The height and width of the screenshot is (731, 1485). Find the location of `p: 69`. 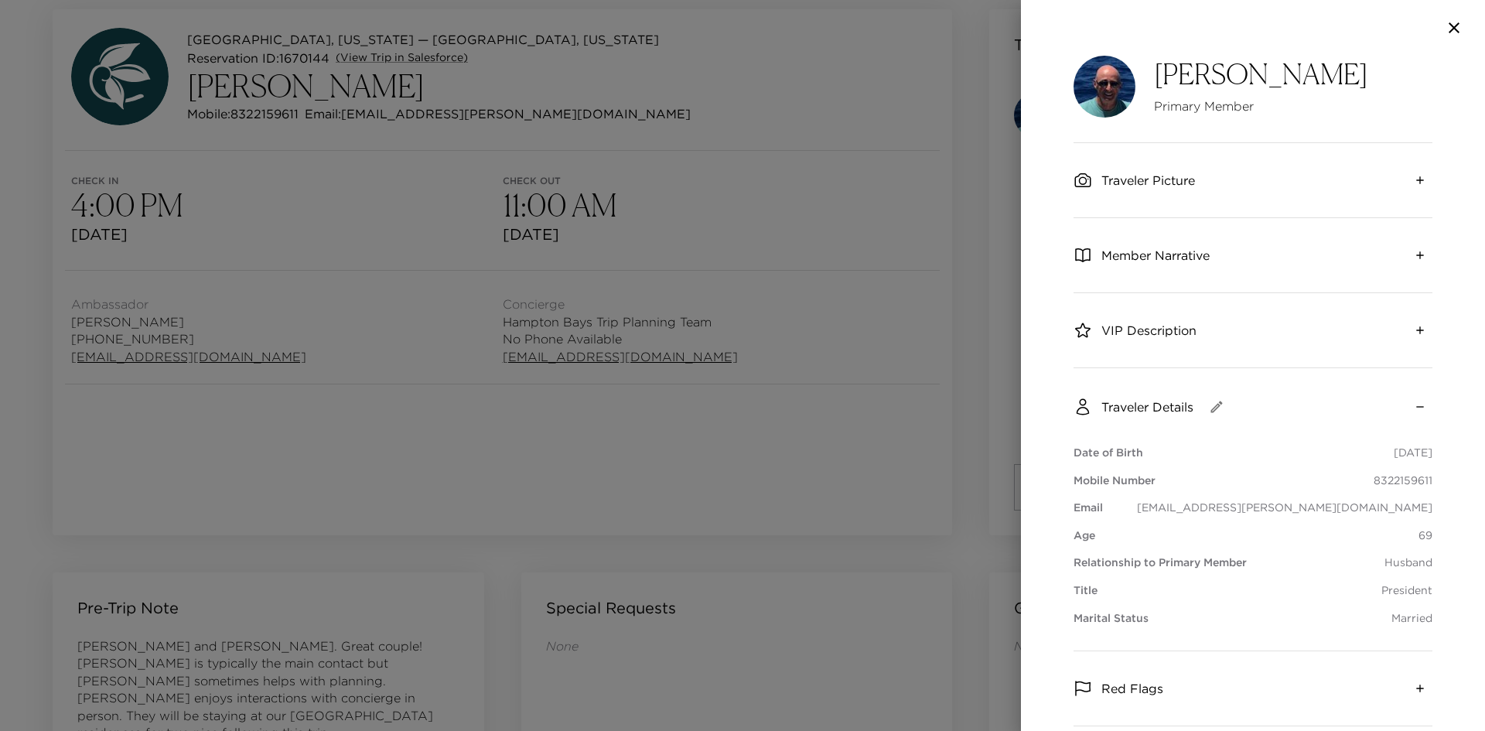

p: 69 is located at coordinates (1425, 536).